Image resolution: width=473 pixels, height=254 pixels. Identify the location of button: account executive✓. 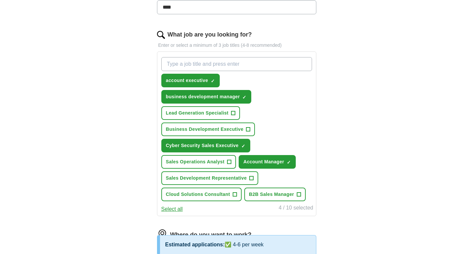
(191, 80).